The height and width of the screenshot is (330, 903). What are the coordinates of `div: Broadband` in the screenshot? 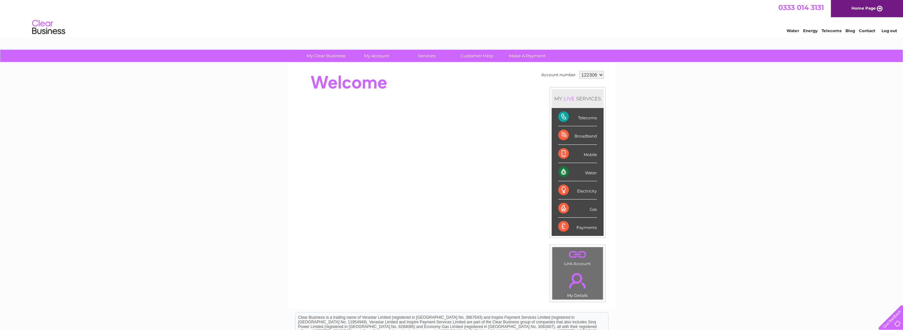 It's located at (577, 135).